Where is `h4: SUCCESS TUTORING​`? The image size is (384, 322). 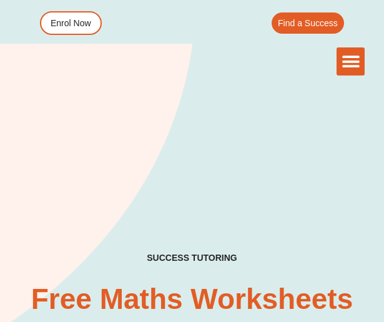
h4: SUCCESS TUTORING​ is located at coordinates (192, 258).